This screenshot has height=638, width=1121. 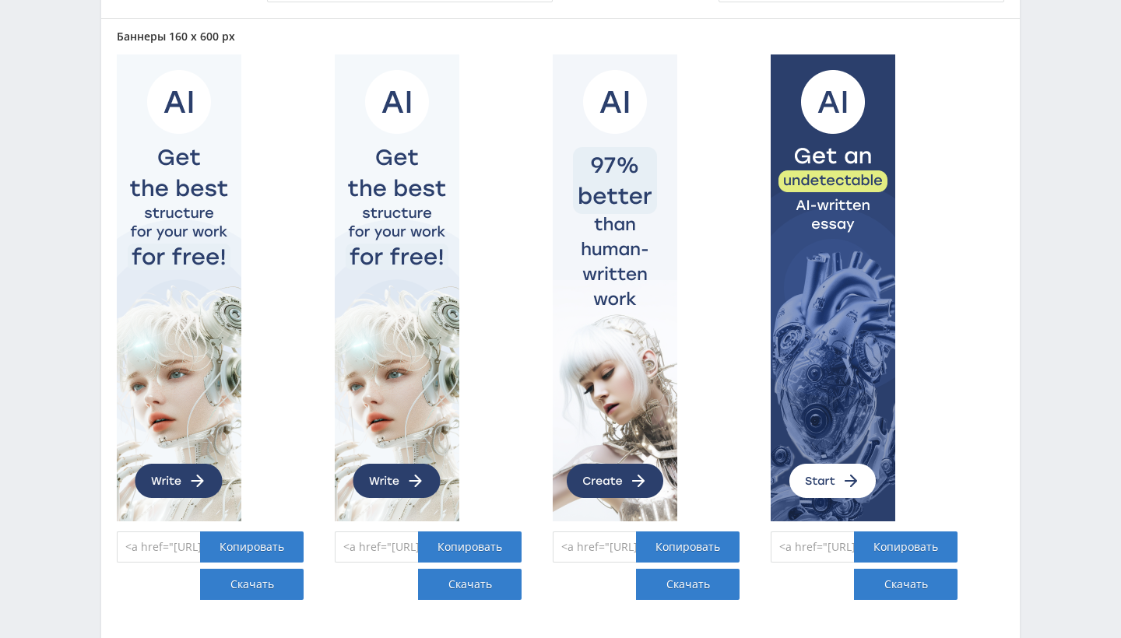 What do you see at coordinates (561, 37) in the screenshot?
I see `div: Баннеры 160 x 600 px` at bounding box center [561, 37].